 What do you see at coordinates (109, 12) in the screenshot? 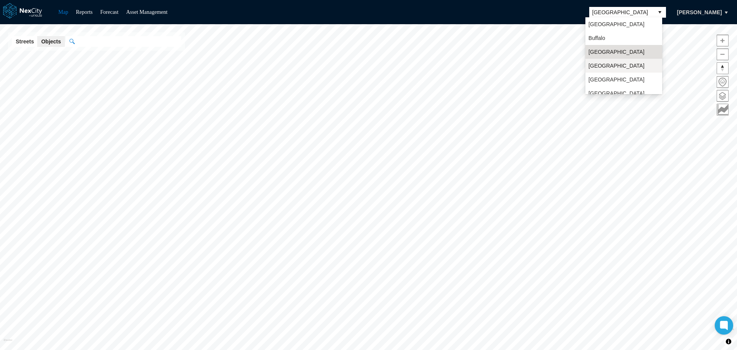
I see `a: Forecast` at bounding box center [109, 12].